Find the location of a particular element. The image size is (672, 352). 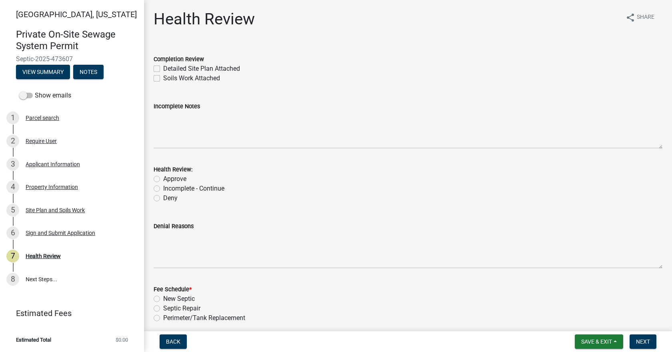

div: Sign and Submit Application is located at coordinates (60, 233).